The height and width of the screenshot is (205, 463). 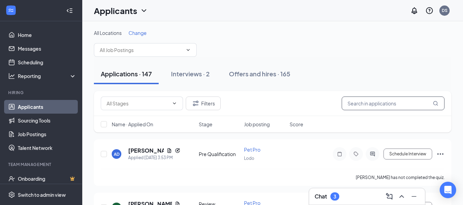 What do you see at coordinates (440, 154) in the screenshot?
I see `svg: Ellipses` at bounding box center [440, 154].